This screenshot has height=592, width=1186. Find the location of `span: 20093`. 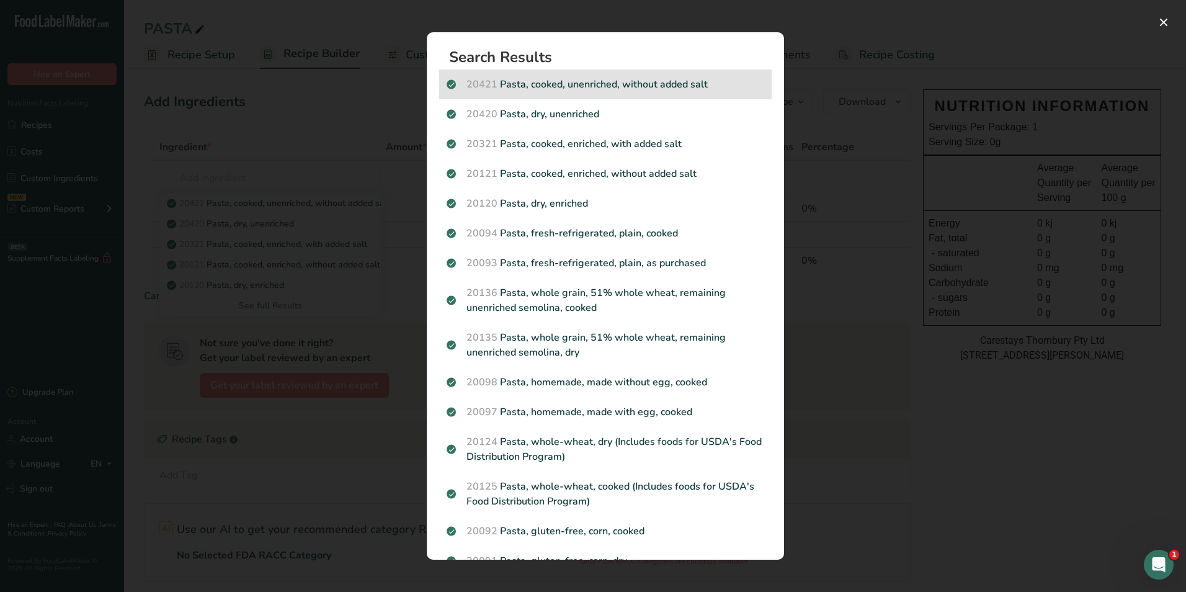

span: 20093 is located at coordinates (482, 263).